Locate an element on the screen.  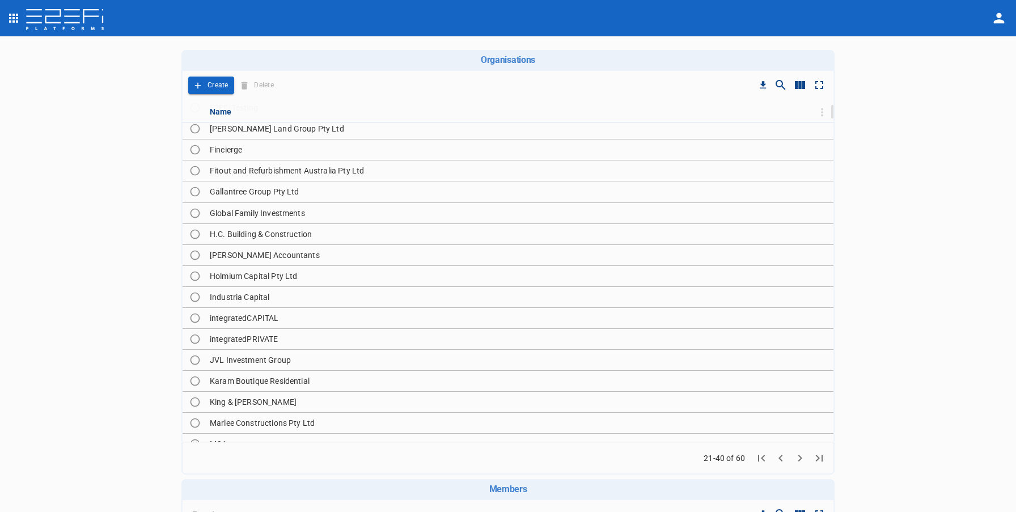
button: Create is located at coordinates (211, 85).